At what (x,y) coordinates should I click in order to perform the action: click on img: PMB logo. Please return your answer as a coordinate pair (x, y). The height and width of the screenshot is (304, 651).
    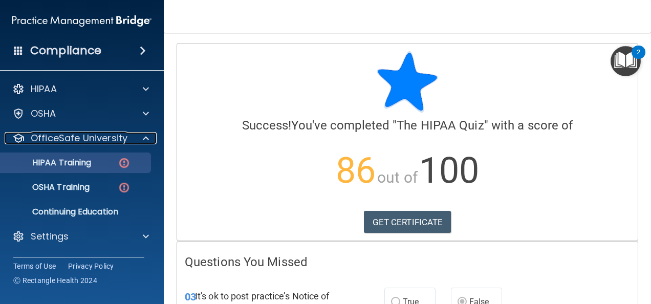
    Looking at the image, I should click on (82, 21).